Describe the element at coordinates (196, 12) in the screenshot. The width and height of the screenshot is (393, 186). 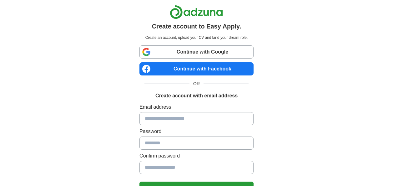
I see `img: Adzuna logo` at that location.